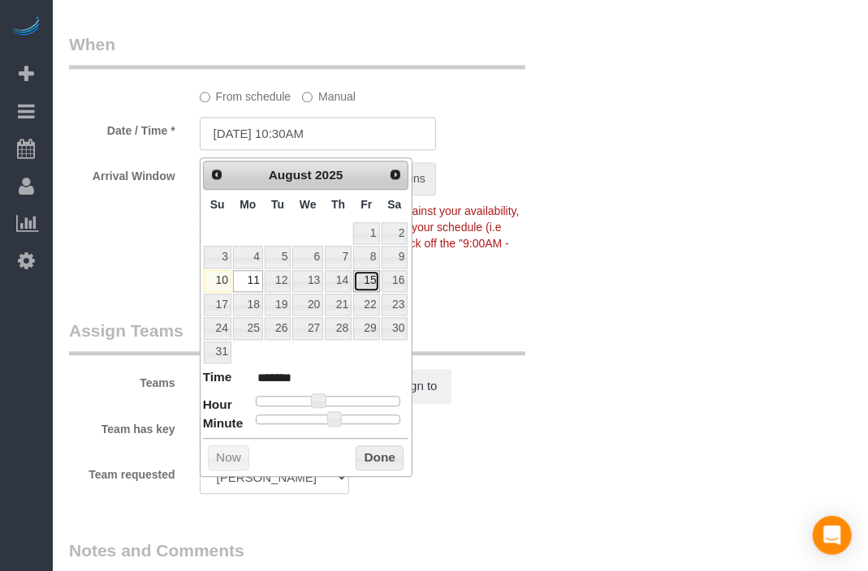 This screenshot has width=868, height=571. I want to click on input: MM/DD/YYYY HH:MM, so click(317, 133).